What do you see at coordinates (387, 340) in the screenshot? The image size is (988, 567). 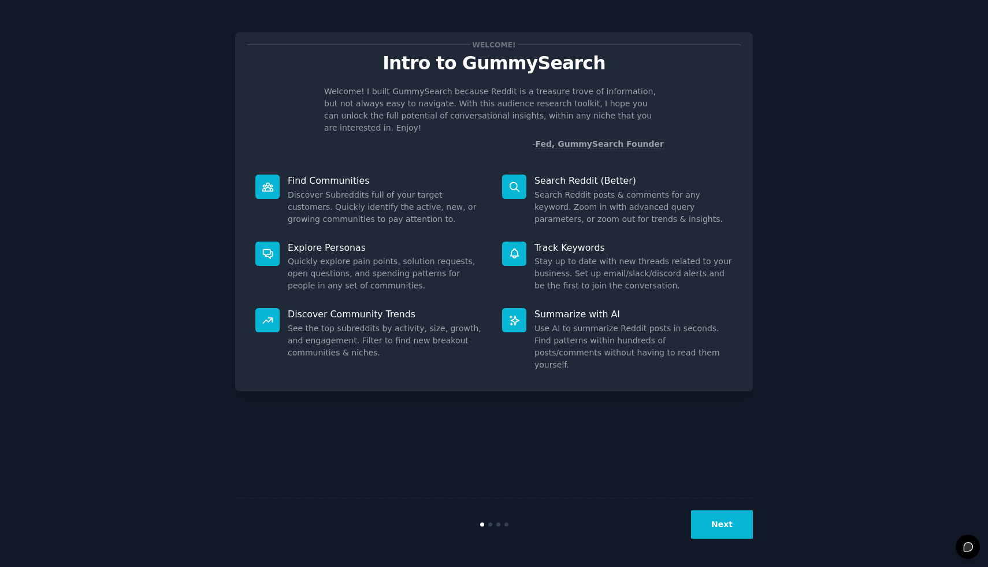 I see `dd: See the top subreddits by activity, size, growth, and engagement. Filter to find new breakout com...` at bounding box center [387, 340].